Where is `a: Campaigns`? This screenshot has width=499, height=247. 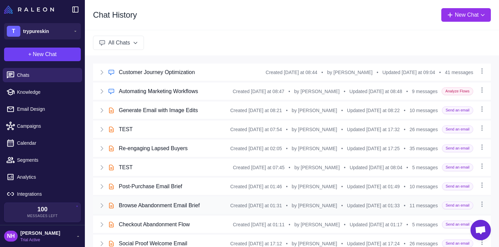
a: Campaigns is located at coordinates (42, 126).